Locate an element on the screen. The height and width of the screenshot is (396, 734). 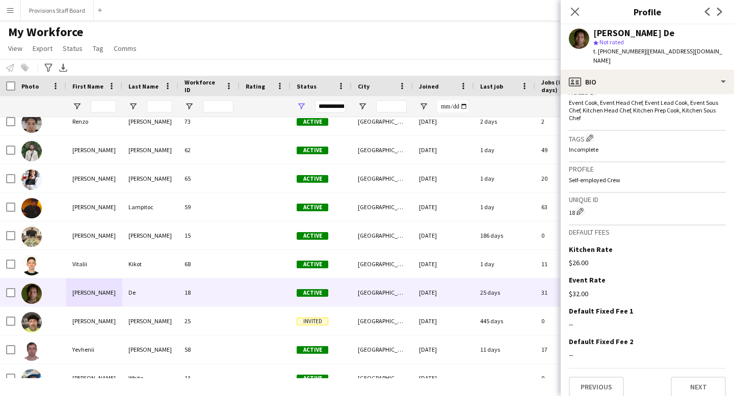
span: First Name is located at coordinates (88, 86).